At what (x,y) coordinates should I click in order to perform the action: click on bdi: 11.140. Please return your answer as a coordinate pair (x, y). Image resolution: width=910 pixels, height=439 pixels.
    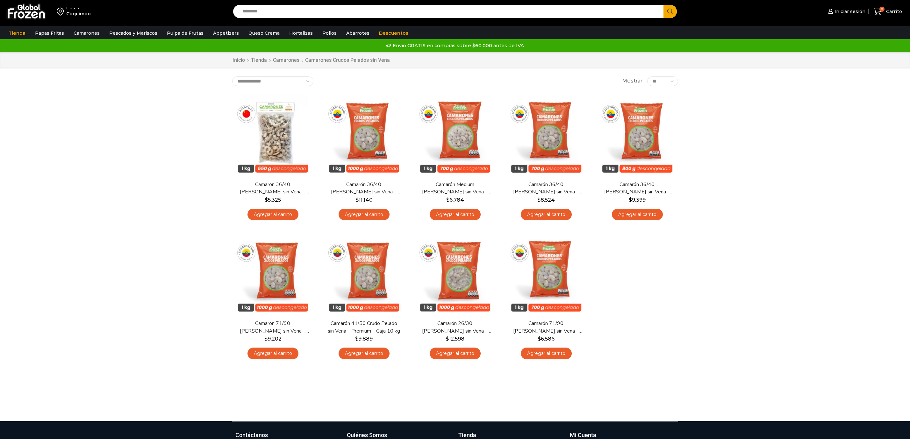
    Looking at the image, I should click on (364, 200).